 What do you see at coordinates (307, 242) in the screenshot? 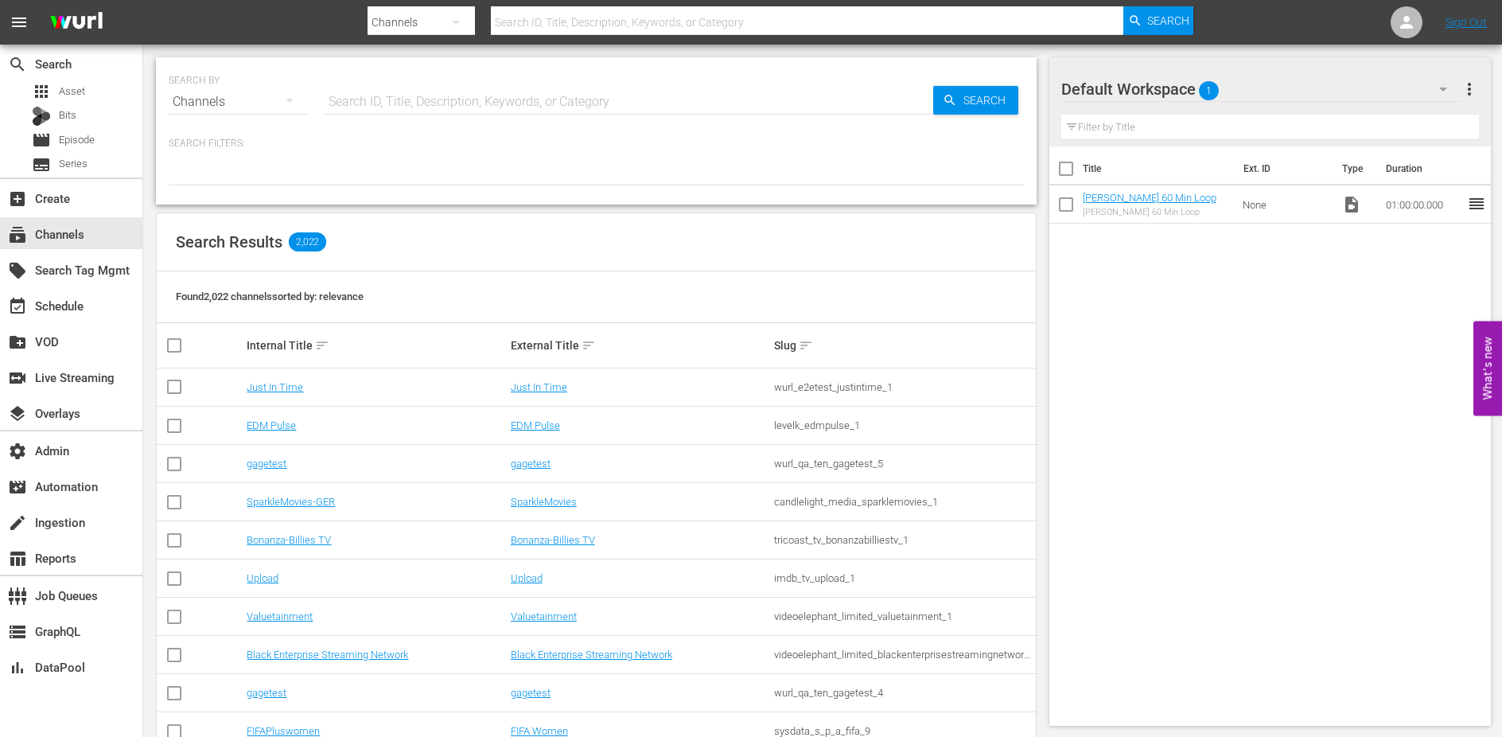
I see `span: 2,022` at bounding box center [307, 242].